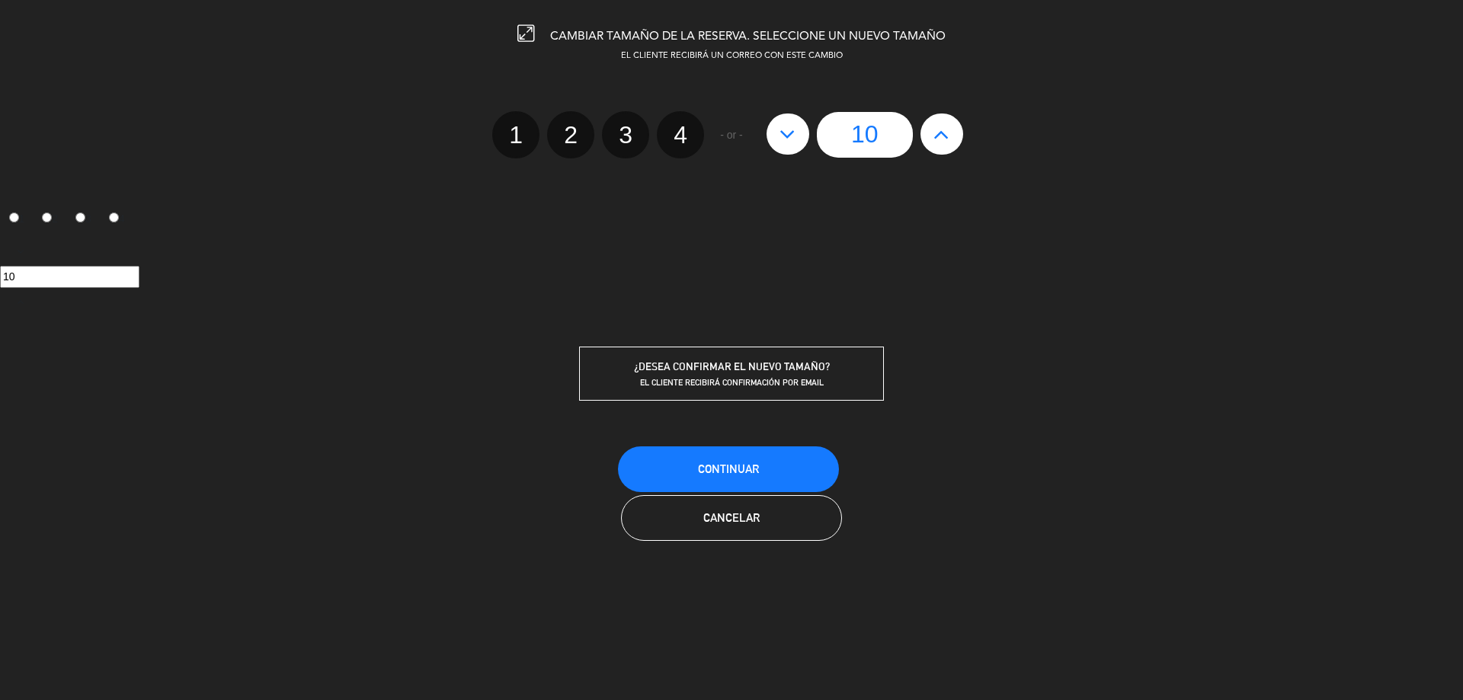 The height and width of the screenshot is (700, 1463). Describe the element at coordinates (731, 517) in the screenshot. I see `span: Cancelar` at that location.